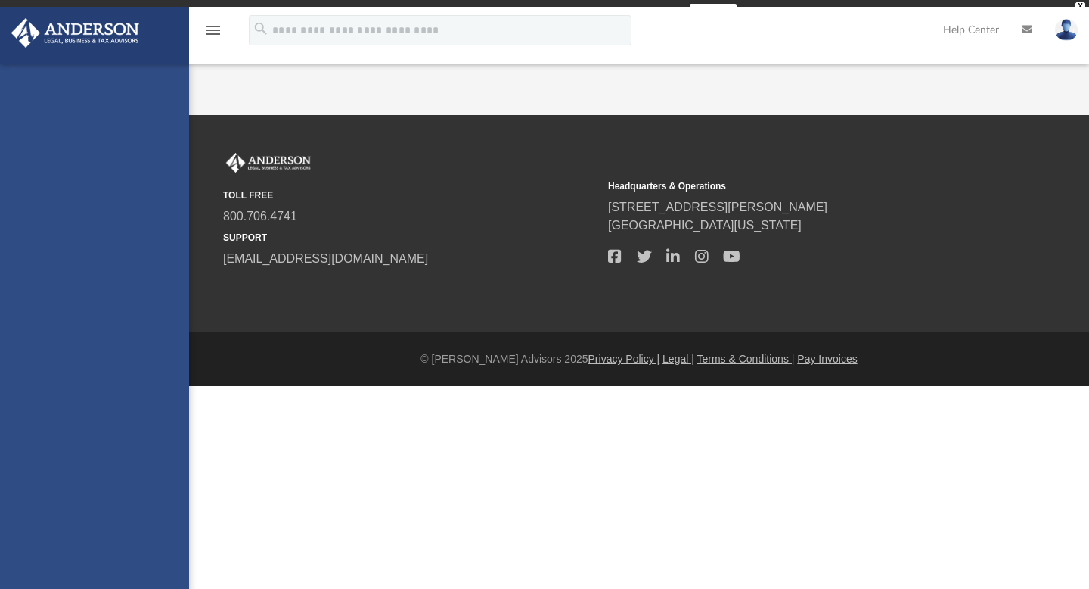 This screenshot has height=589, width=1089. What do you see at coordinates (213, 34) in the screenshot?
I see `a: menu` at bounding box center [213, 34].